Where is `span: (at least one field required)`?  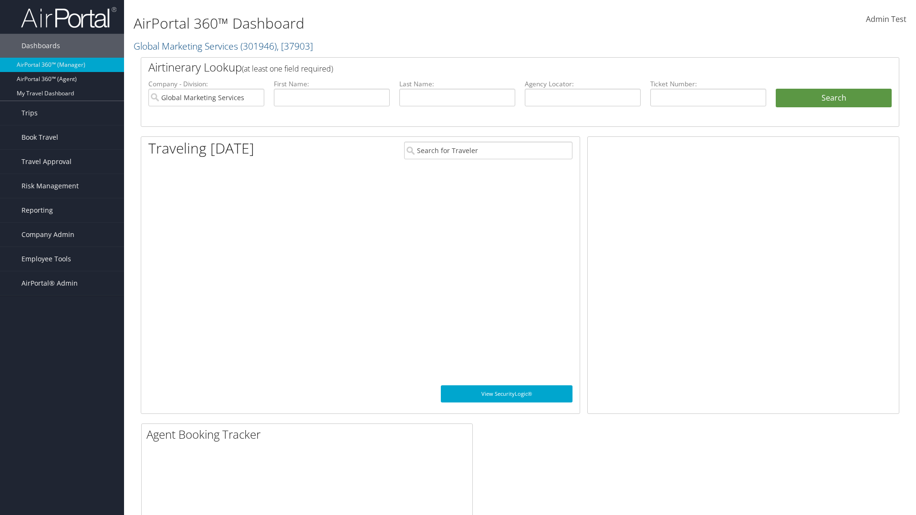 span: (at least one field required) is located at coordinates (287, 69).